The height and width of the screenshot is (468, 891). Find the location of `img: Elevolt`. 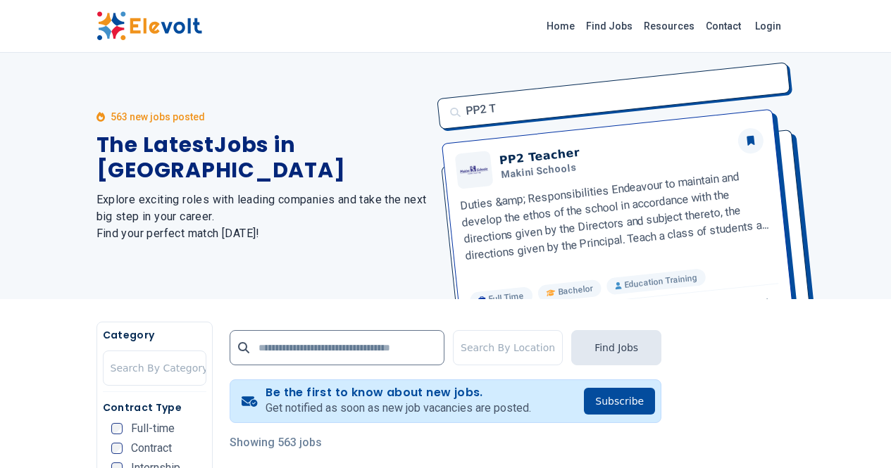

img: Elevolt is located at coordinates (149, 26).